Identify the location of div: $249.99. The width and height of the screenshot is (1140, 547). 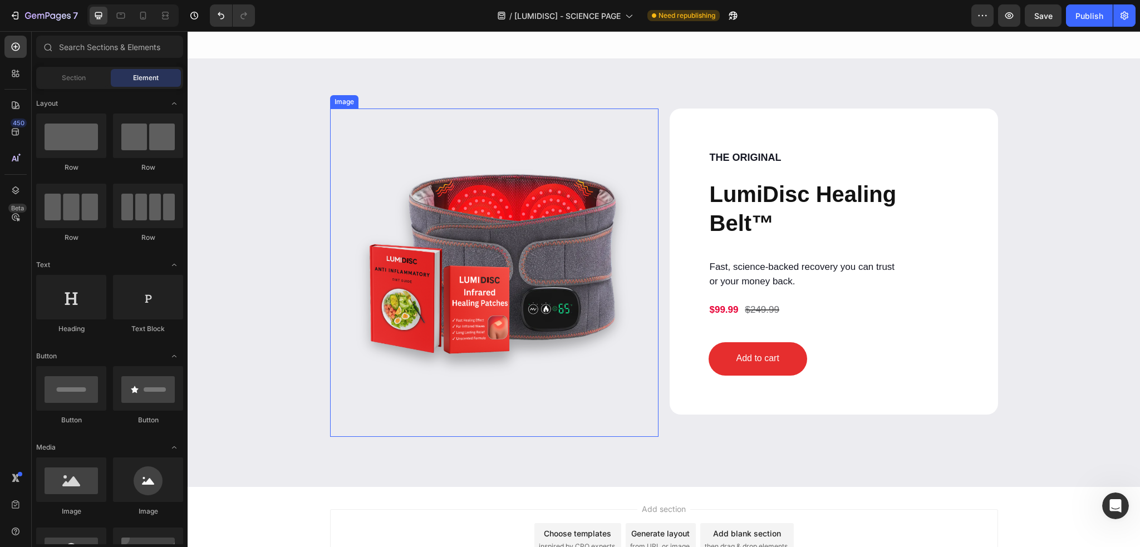
(575, 279).